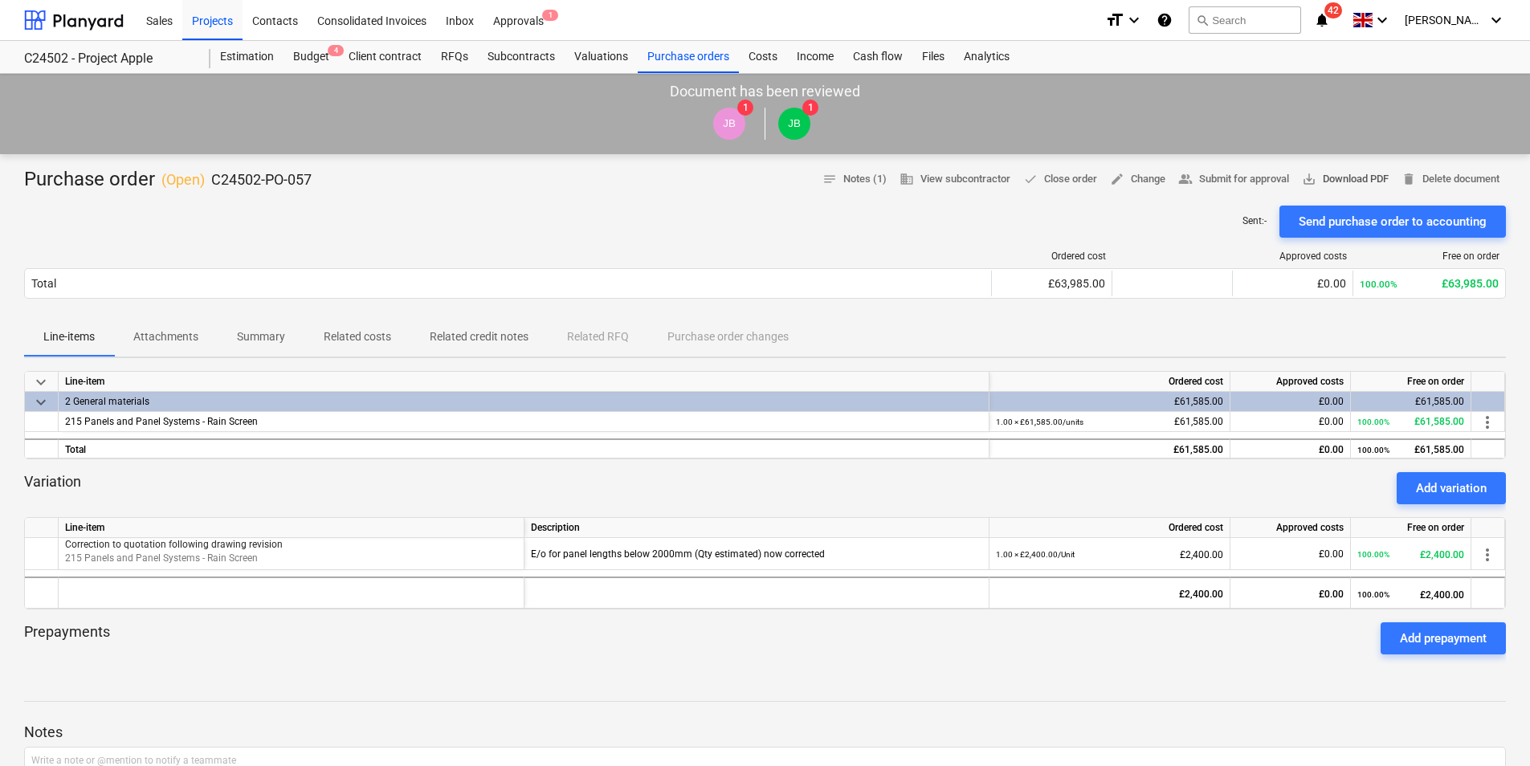  What do you see at coordinates (336, 51) in the screenshot?
I see `span: 4` at bounding box center [336, 51].